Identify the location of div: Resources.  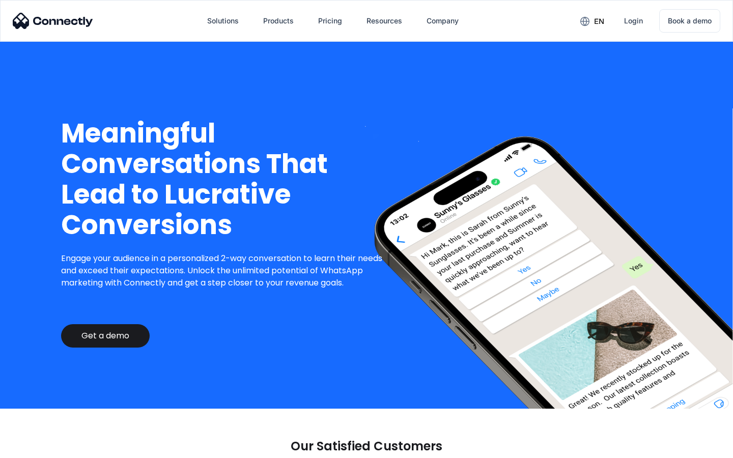
(384, 21).